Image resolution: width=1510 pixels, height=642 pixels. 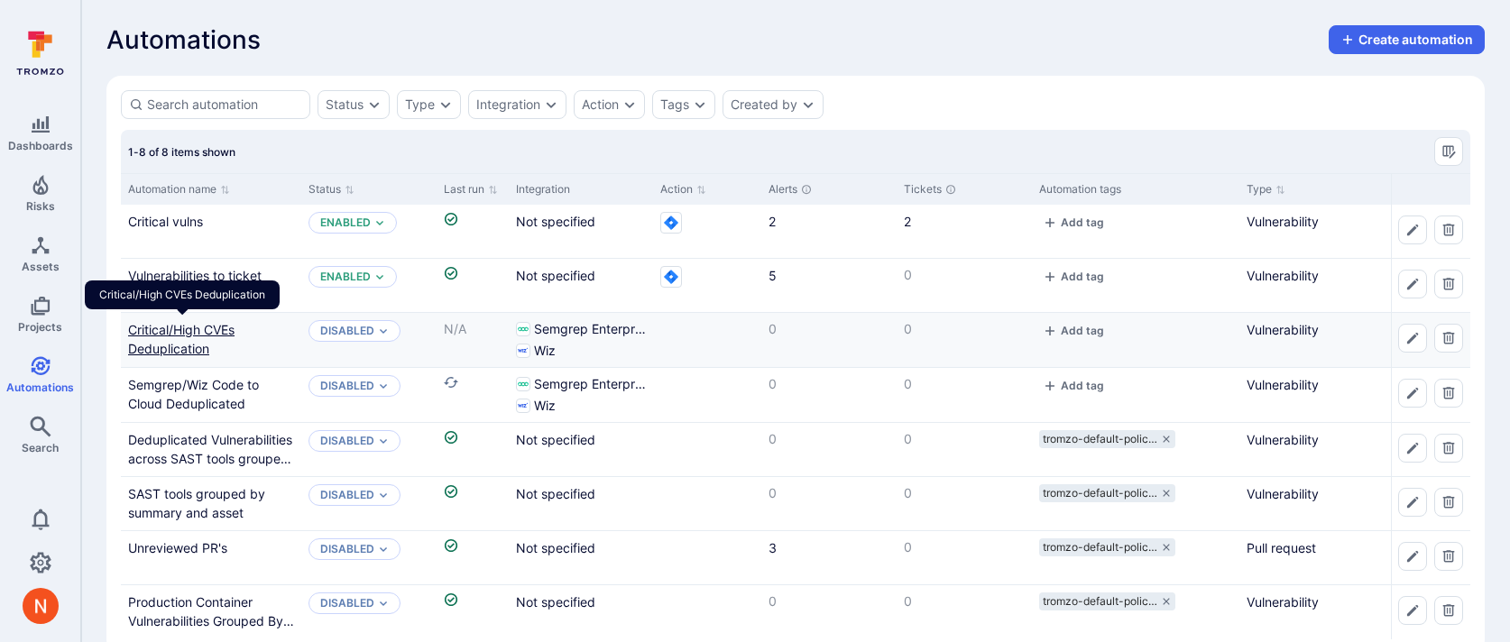 I want to click on a: Critical vulns, so click(x=165, y=221).